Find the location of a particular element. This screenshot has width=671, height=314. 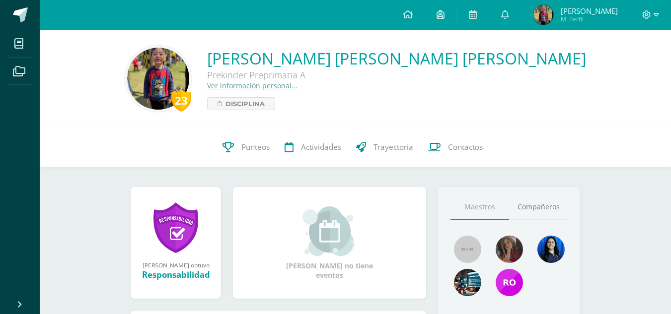

a: Ver información personal... is located at coordinates (252, 85).